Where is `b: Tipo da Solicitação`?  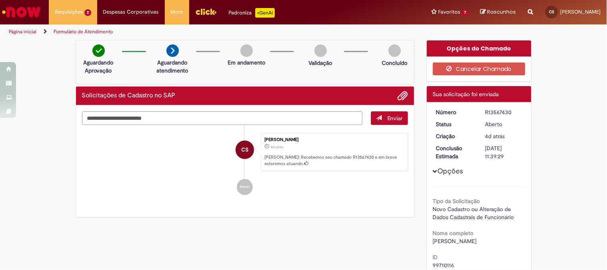 b: Tipo da Solicitação is located at coordinates (457, 201).